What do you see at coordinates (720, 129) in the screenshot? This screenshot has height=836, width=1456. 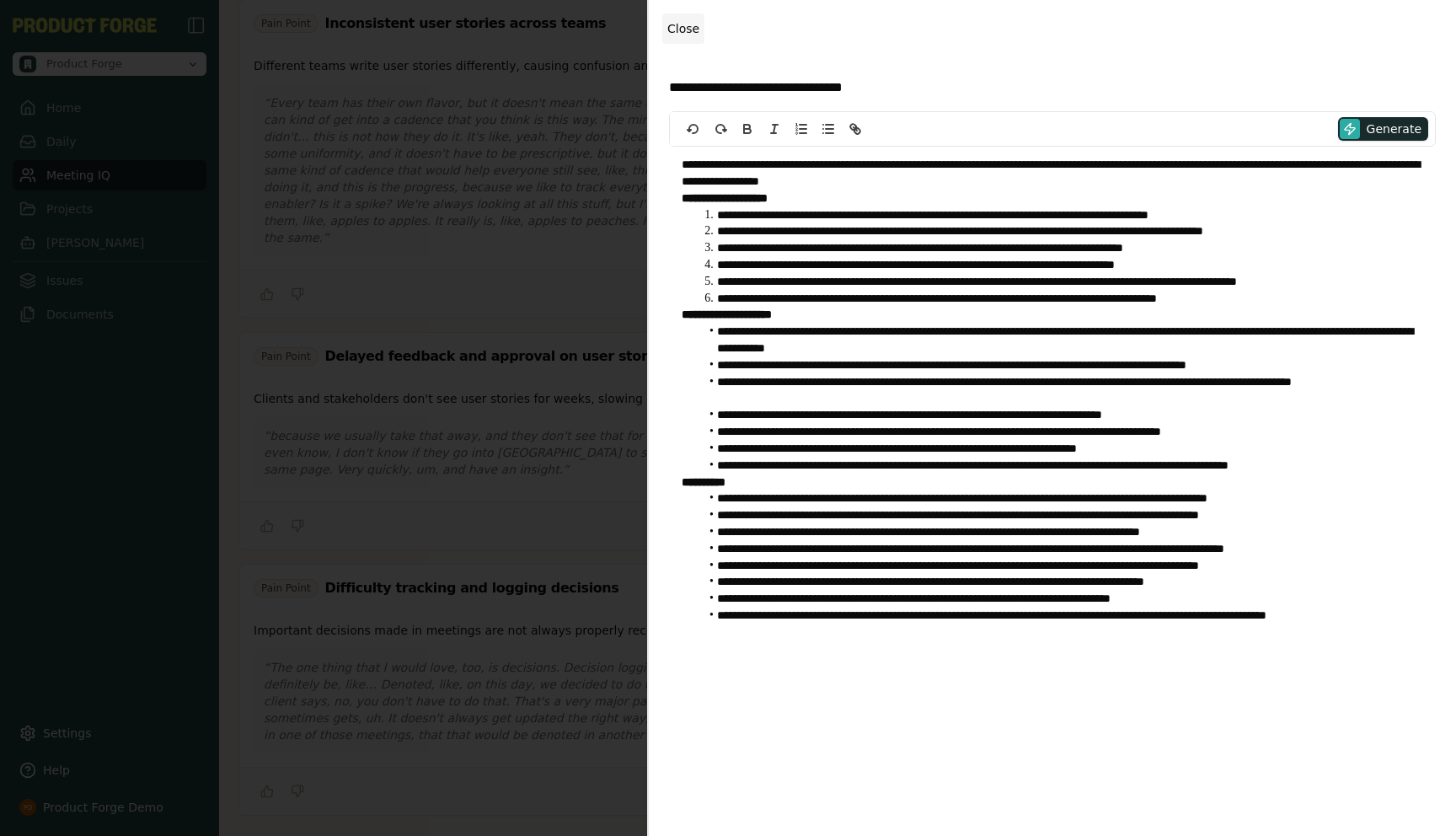 I see `button: redo` at bounding box center [720, 129].